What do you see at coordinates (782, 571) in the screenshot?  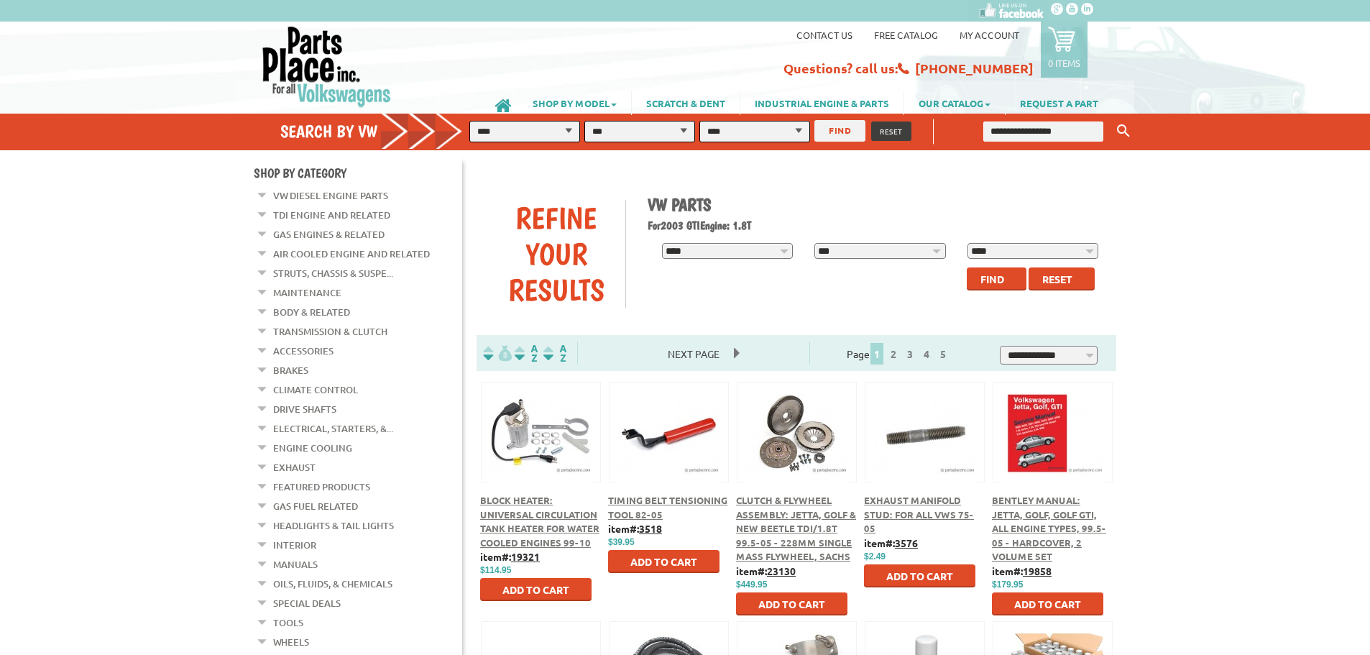 I see `u: 23130` at bounding box center [782, 571].